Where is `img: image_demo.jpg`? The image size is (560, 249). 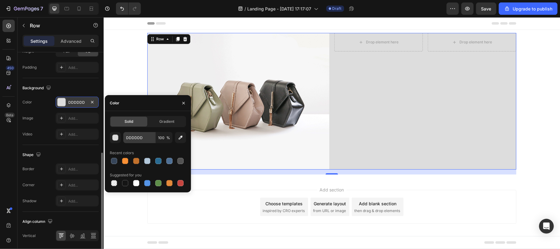 img: image_demo.jpg is located at coordinates (135, 84).